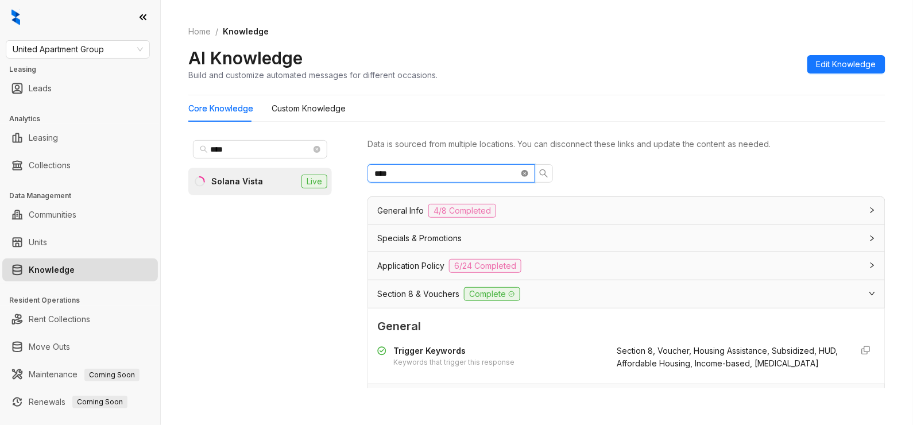  What do you see at coordinates (80, 374) in the screenshot?
I see `li: Maintenance` at bounding box center [80, 374].